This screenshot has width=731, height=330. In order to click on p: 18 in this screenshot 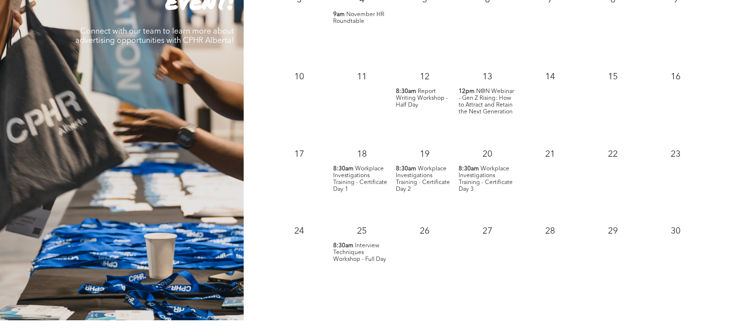, I will do `click(362, 154)`.